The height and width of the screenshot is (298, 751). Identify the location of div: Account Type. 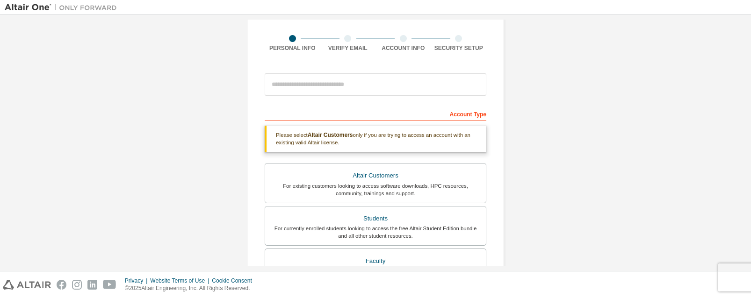
(376, 114).